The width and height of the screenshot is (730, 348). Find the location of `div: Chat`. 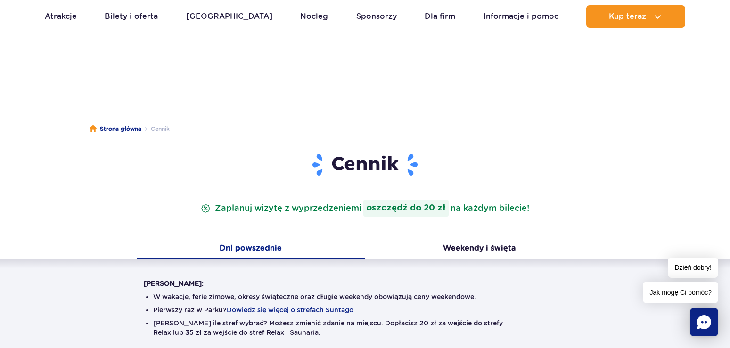

div: Chat is located at coordinates (704, 322).